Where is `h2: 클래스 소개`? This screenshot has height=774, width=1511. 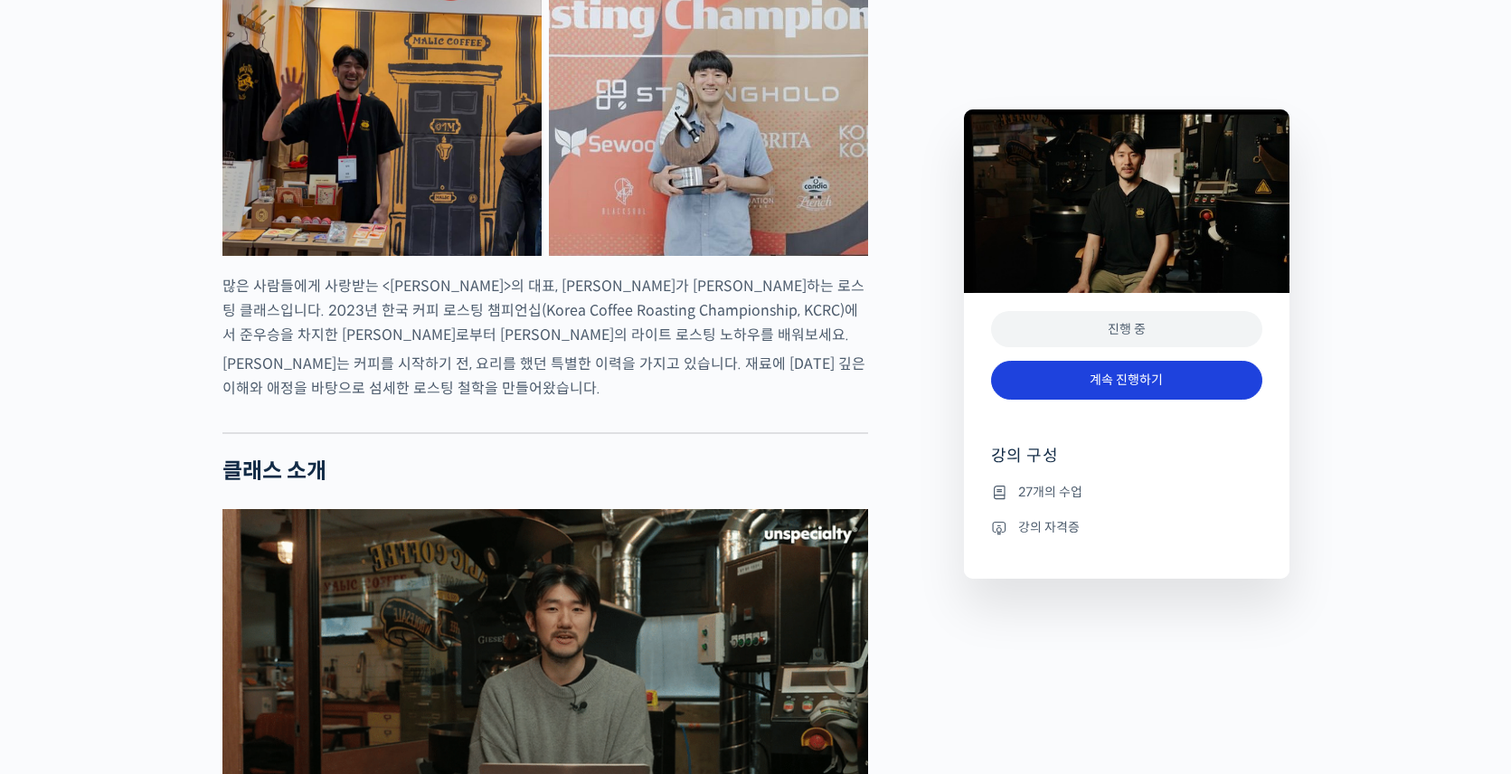
h2: 클래스 소개 is located at coordinates (545, 471).